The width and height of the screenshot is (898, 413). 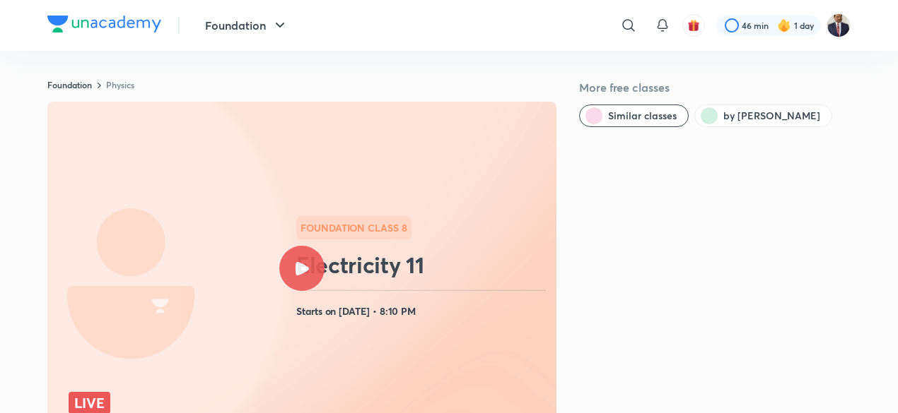 What do you see at coordinates (642, 116) in the screenshot?
I see `span: Similar classes` at bounding box center [642, 116].